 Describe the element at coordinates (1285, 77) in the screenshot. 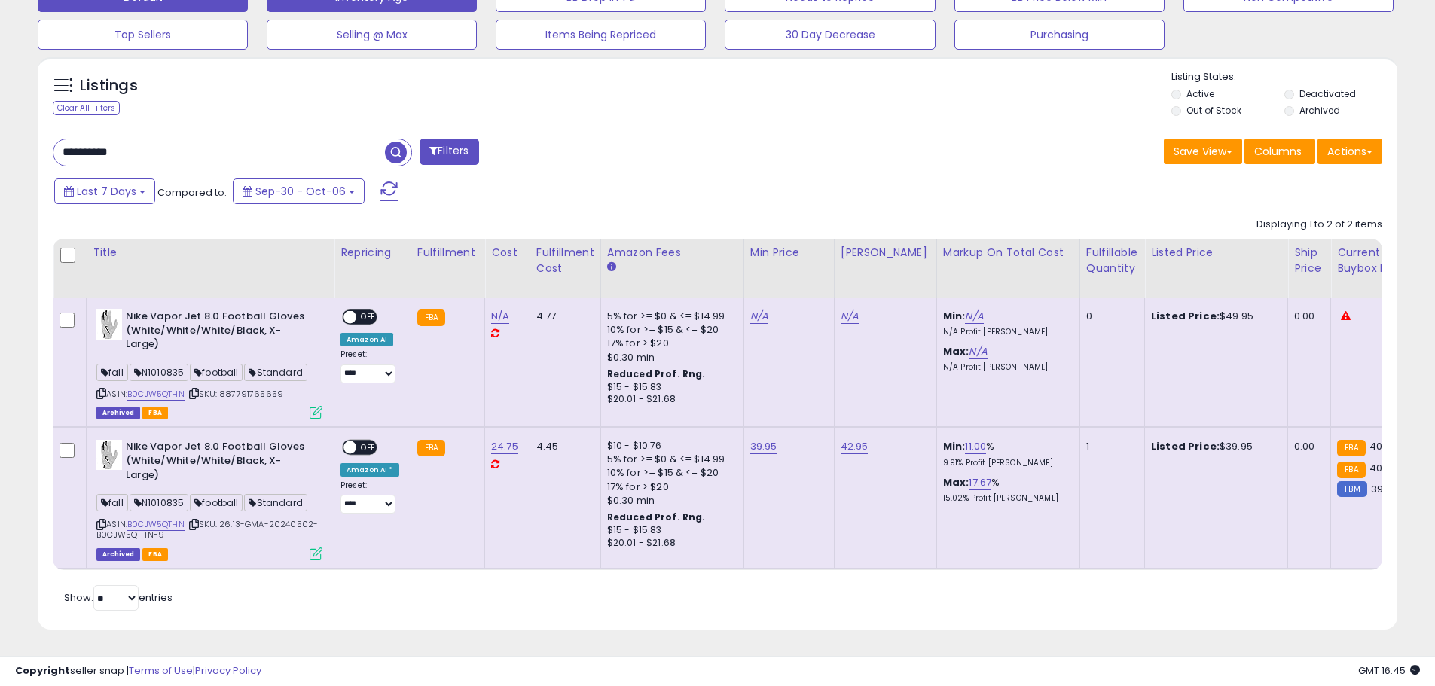

I see `p: Listing States:` at that location.